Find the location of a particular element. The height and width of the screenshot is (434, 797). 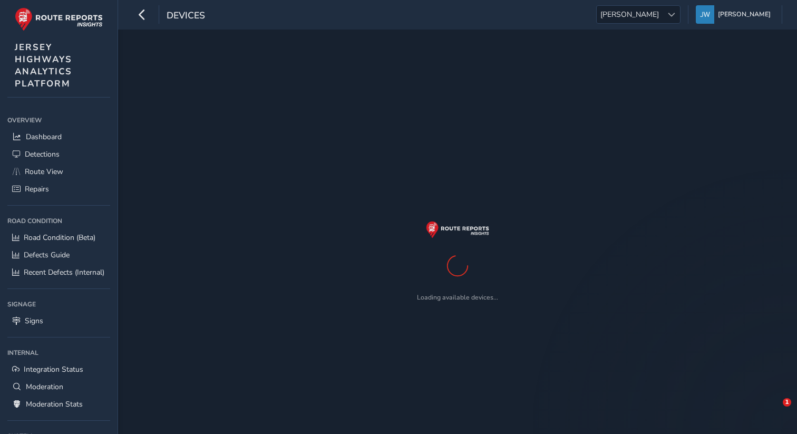

a: Moderation Stats is located at coordinates (59, 404).